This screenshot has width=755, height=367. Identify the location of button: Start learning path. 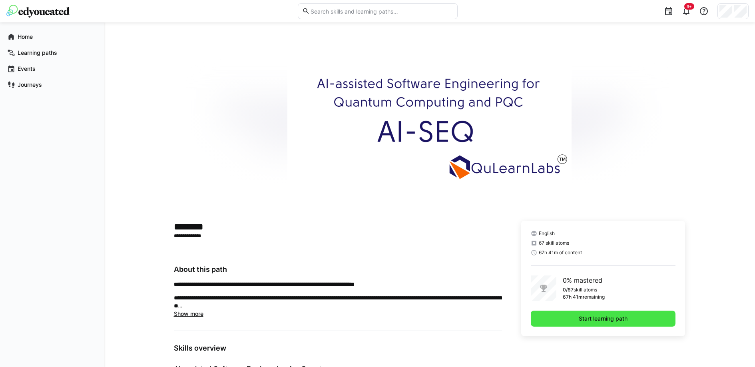
(603, 318).